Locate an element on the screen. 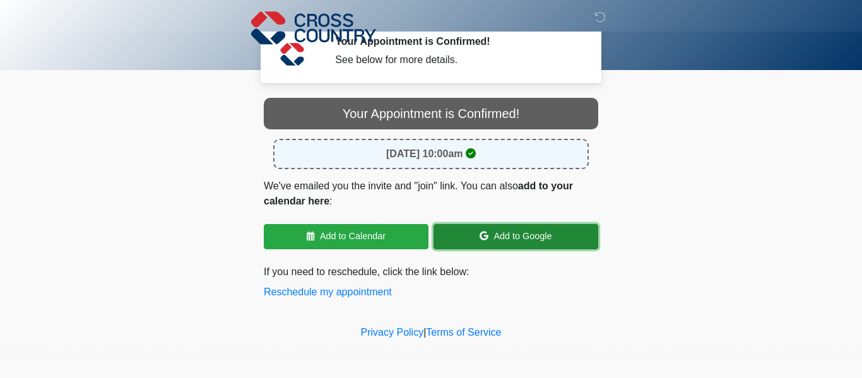  p: We've emailed you the invite and "join" link. You can also : is located at coordinates (431, 194).